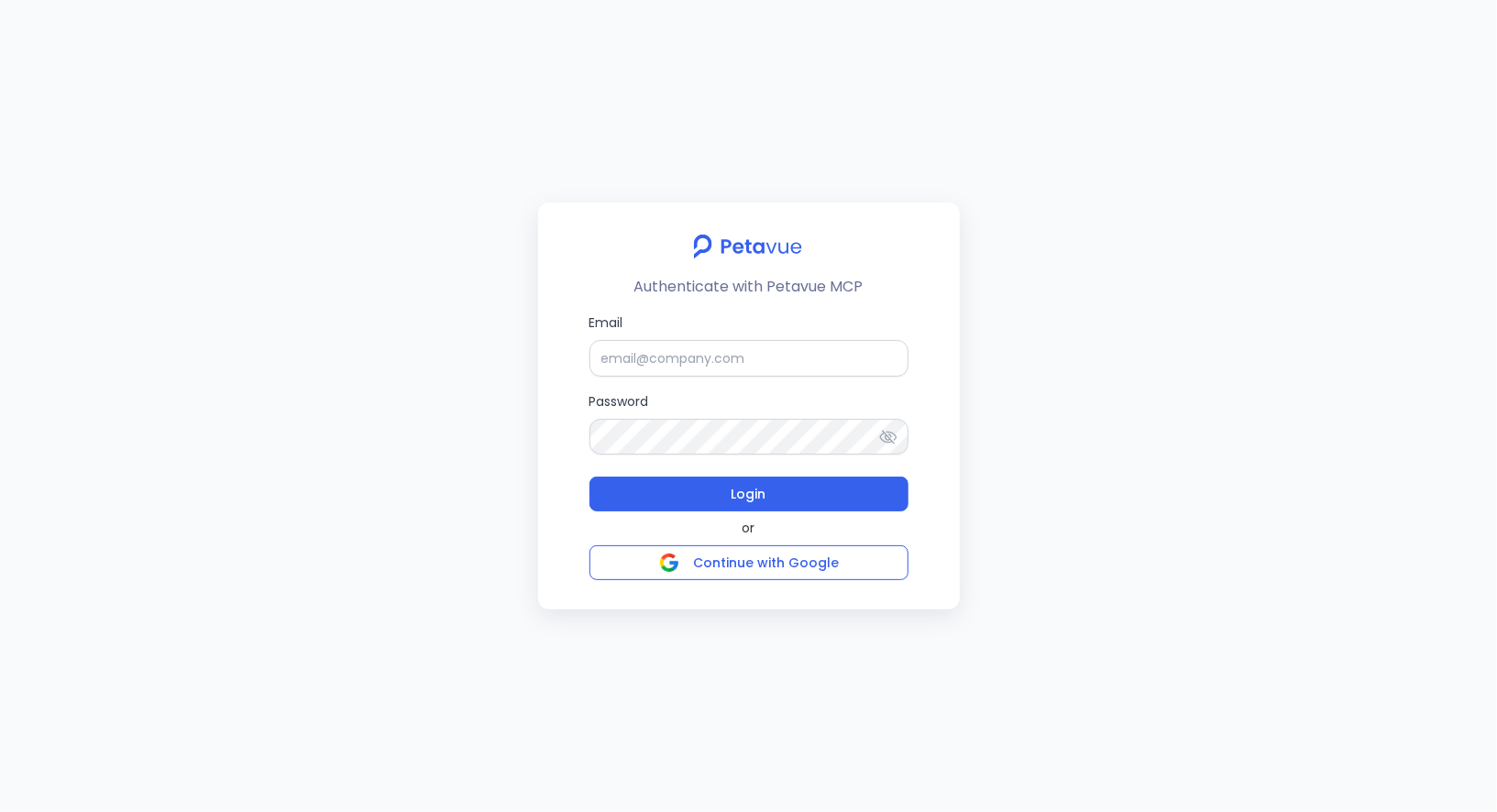 This screenshot has height=812, width=1497. What do you see at coordinates (749, 494) in the screenshot?
I see `span: Login` at bounding box center [749, 494].